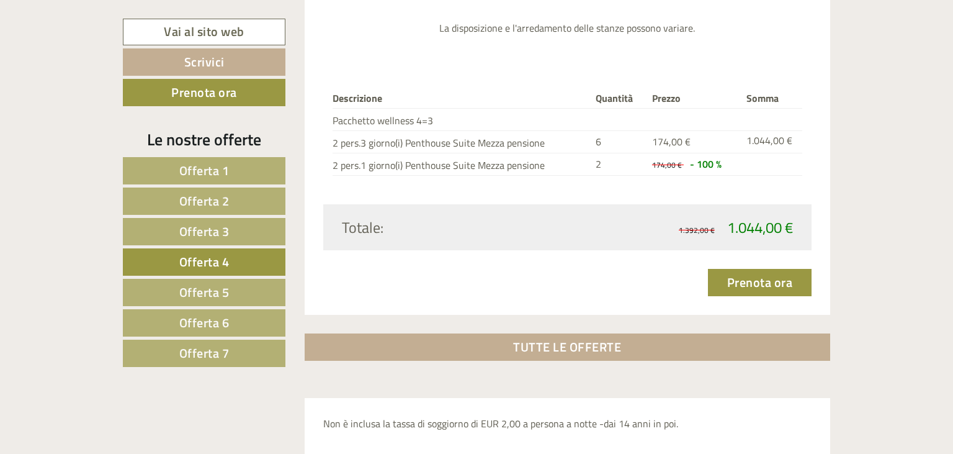 The height and width of the screenshot is (454, 953). I want to click on td: 2 pers.1 giorno(i) Penthouse Suite Mezza pensione, so click(462, 164).